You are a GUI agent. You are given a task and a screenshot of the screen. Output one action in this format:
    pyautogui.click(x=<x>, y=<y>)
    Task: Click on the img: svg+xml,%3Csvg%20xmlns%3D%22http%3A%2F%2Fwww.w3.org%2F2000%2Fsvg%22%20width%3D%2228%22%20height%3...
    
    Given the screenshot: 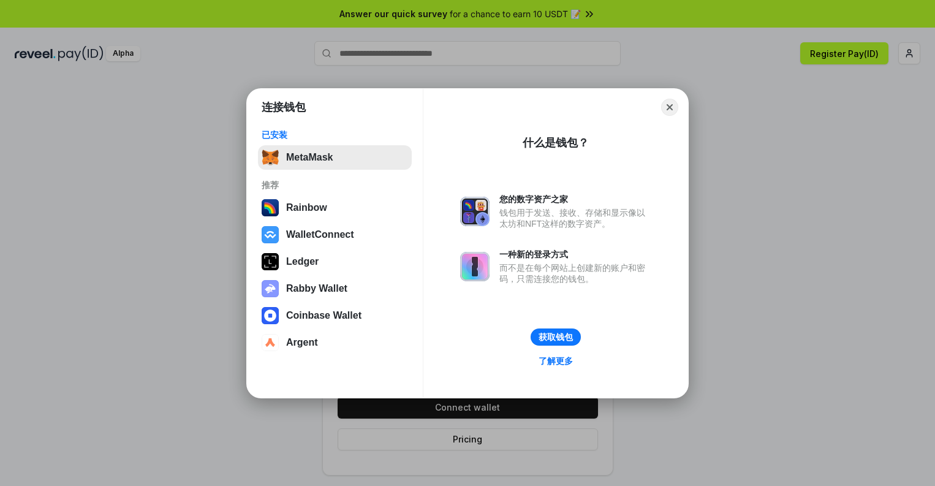 What is the action you would take?
    pyautogui.click(x=270, y=262)
    